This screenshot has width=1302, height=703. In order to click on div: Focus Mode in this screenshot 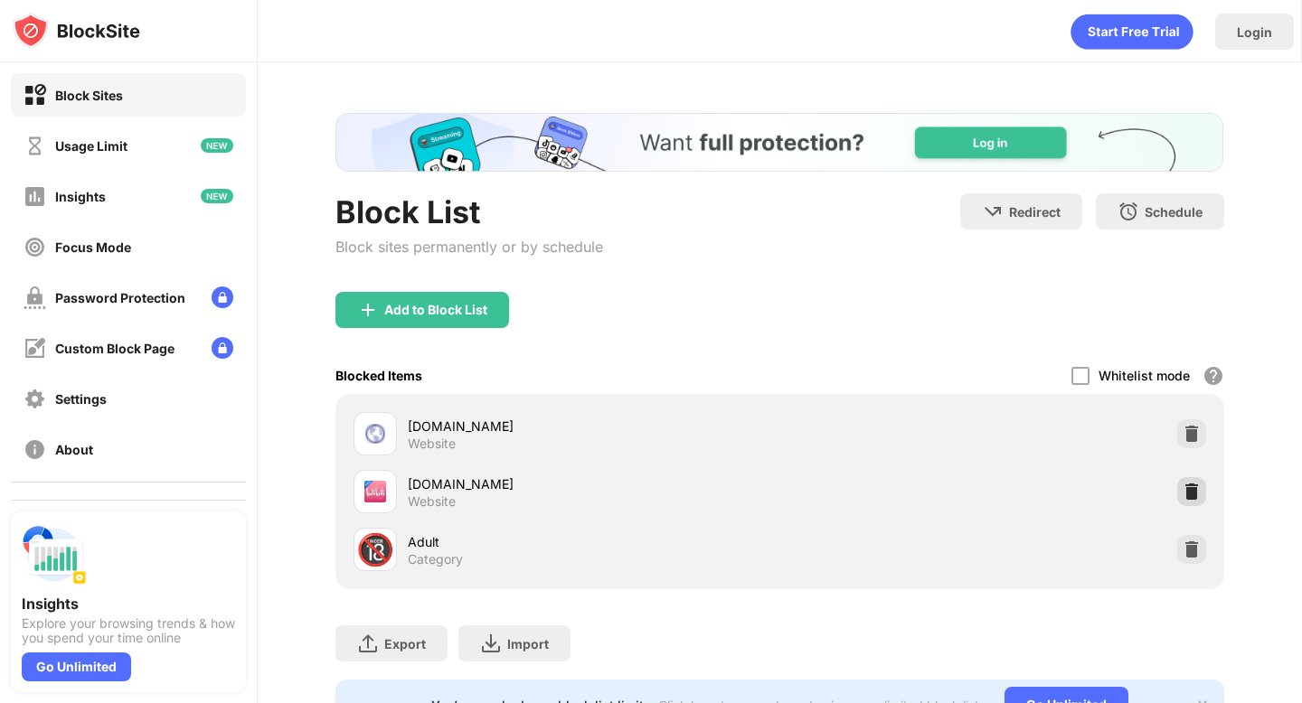, I will do `click(93, 247)`.